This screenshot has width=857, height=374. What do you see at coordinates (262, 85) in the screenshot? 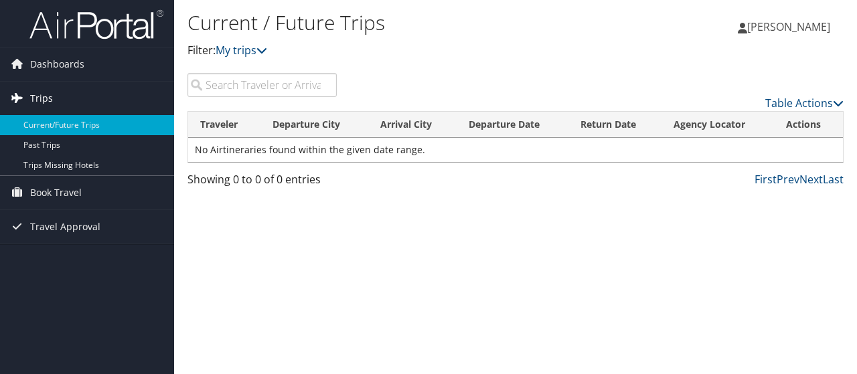
I see `input: Search Traveler or Arrival City` at bounding box center [262, 85].